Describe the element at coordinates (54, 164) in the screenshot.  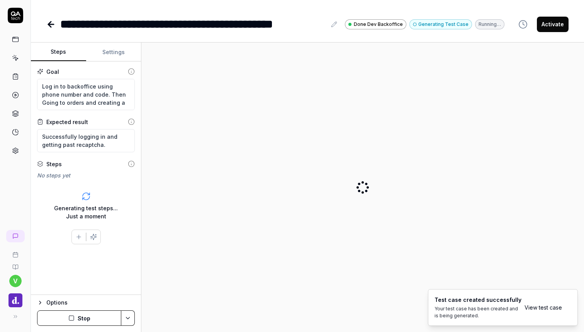
I see `div: Steps` at that location.